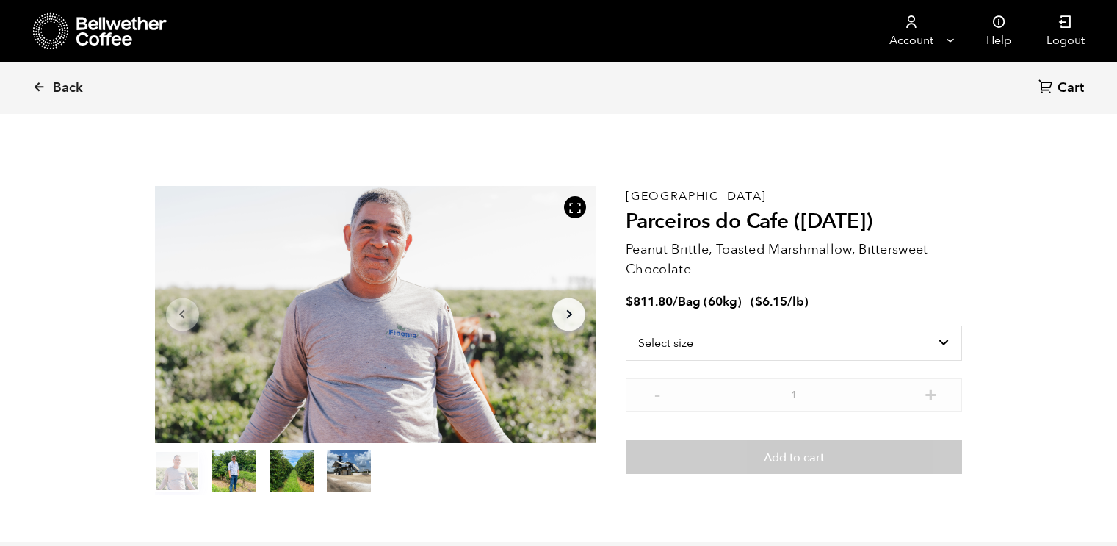 The height and width of the screenshot is (546, 1117). Describe the element at coordinates (794, 457) in the screenshot. I see `button: Add to cart` at that location.